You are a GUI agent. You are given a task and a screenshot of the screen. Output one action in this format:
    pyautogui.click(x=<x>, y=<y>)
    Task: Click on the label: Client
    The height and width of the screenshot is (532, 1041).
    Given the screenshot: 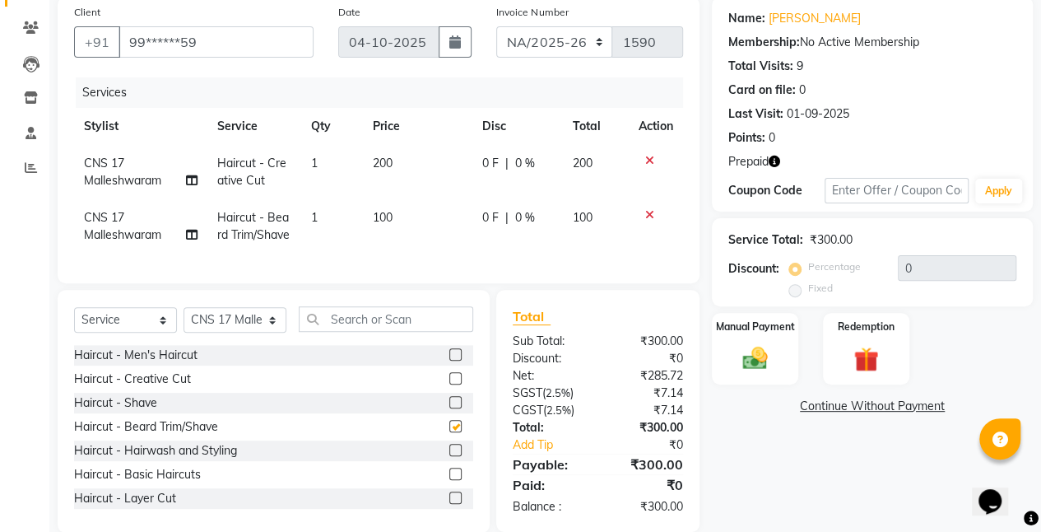 What is the action you would take?
    pyautogui.click(x=87, y=12)
    